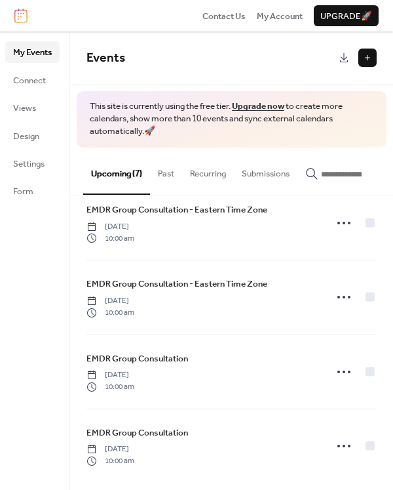  I want to click on span: Connect, so click(29, 81).